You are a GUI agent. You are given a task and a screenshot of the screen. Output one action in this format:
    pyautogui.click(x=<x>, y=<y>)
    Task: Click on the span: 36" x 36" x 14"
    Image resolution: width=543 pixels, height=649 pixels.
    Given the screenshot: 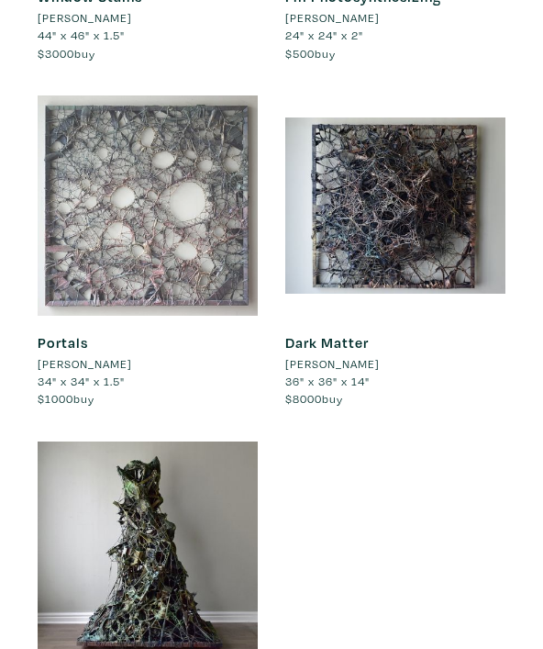 What is the action you would take?
    pyautogui.click(x=327, y=381)
    